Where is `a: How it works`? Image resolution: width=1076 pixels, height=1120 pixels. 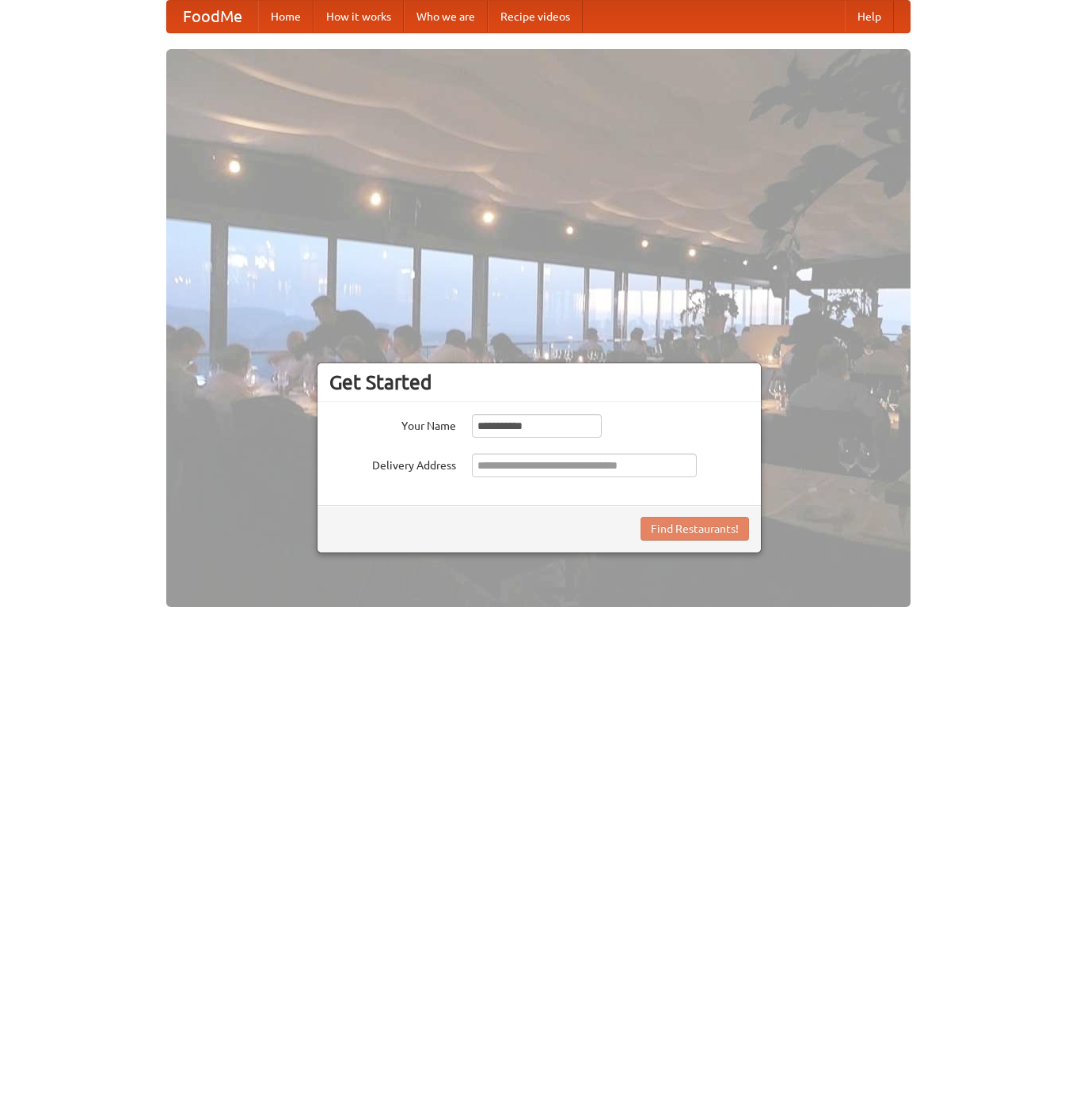
a: How it works is located at coordinates (359, 17).